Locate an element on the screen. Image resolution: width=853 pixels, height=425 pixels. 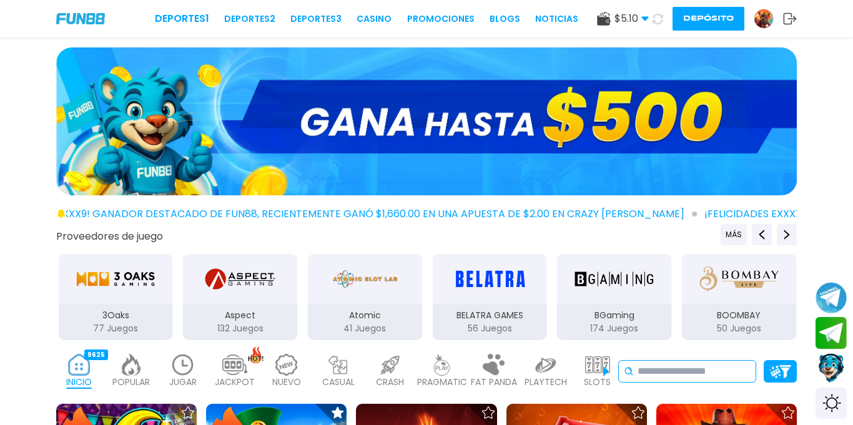
p: JACKPOT is located at coordinates (235, 382).